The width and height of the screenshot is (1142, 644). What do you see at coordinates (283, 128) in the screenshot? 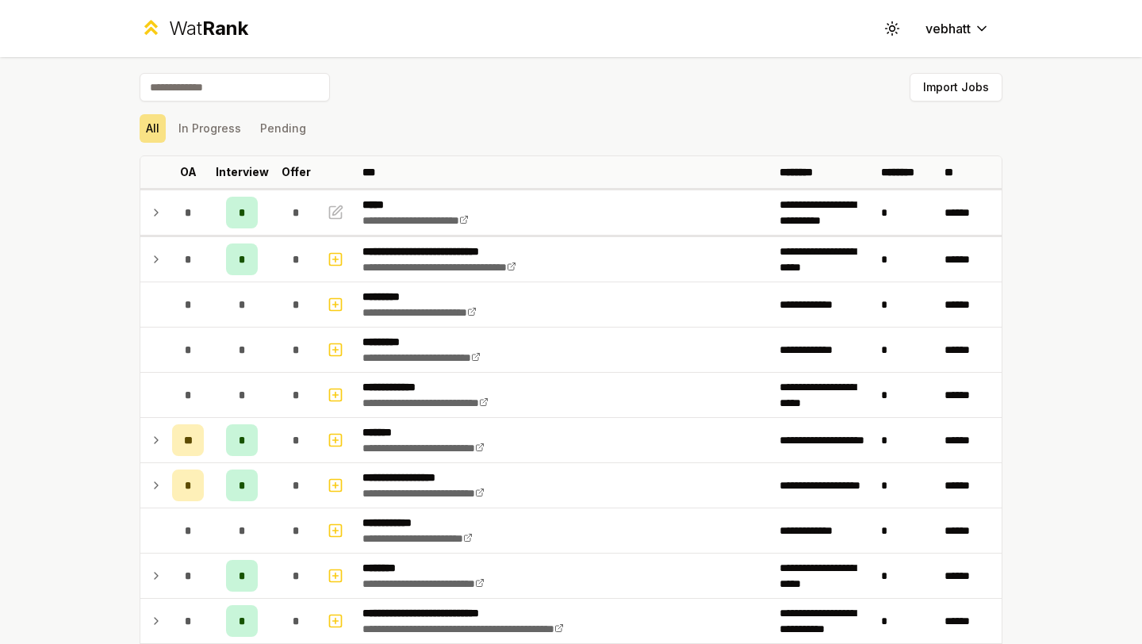
I see `button: Pending` at bounding box center [283, 128].